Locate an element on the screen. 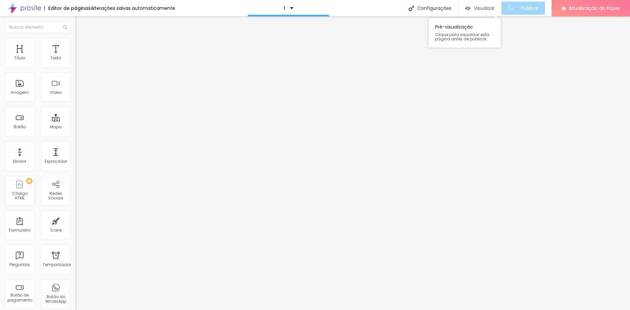 This screenshot has width=630, height=310. font: Formulário is located at coordinates (20, 230).